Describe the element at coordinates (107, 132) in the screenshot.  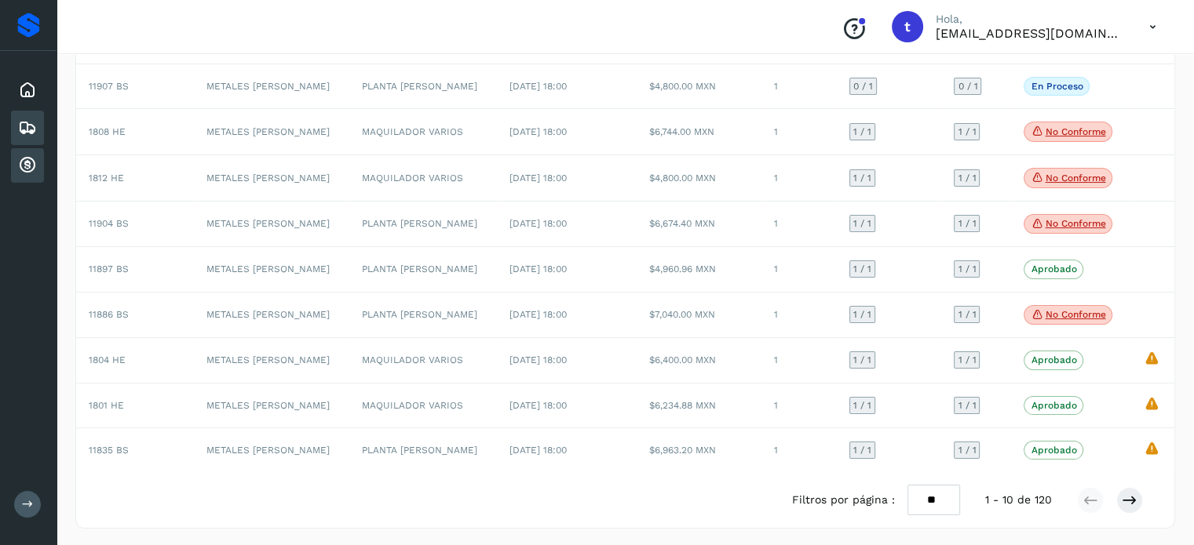
I see `span: 1808 HE` at that location.